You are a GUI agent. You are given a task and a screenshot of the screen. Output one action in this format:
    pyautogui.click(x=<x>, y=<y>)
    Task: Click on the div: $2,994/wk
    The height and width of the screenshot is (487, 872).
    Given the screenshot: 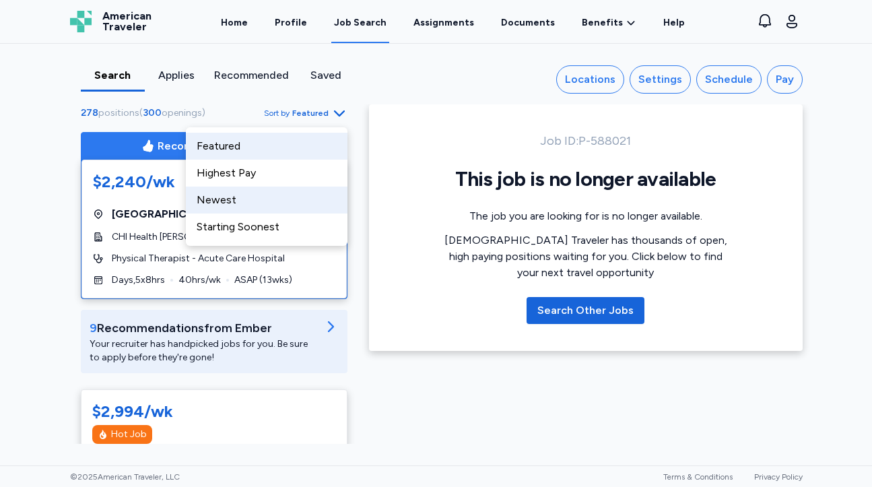 What is the action you would take?
    pyautogui.click(x=133, y=411)
    